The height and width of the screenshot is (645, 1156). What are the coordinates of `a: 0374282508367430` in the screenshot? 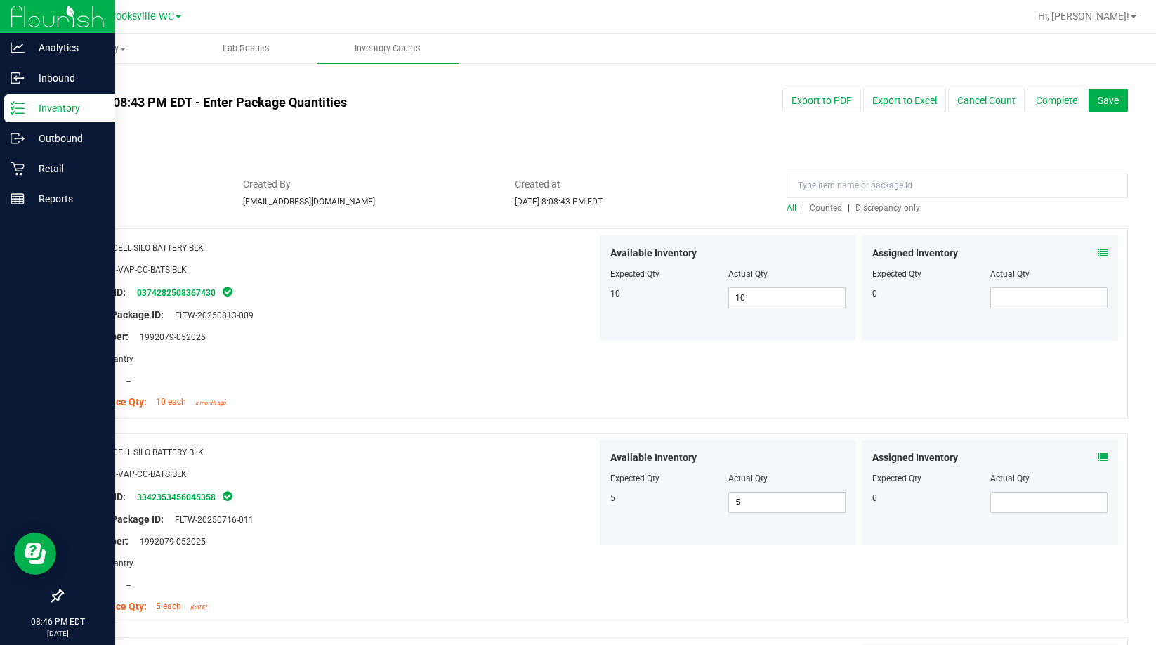 It's located at (176, 293).